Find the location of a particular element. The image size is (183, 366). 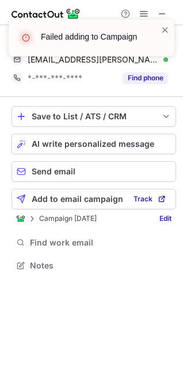

button: Find work email is located at coordinates (94, 243).